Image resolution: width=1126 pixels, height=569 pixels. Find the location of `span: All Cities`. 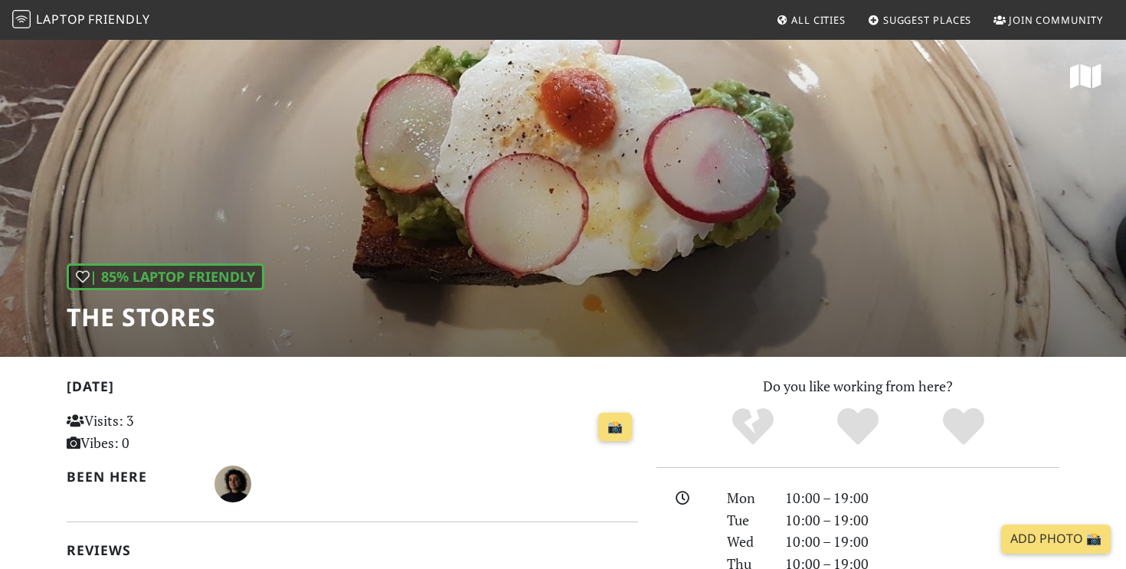

span: All Cities is located at coordinates (818, 20).